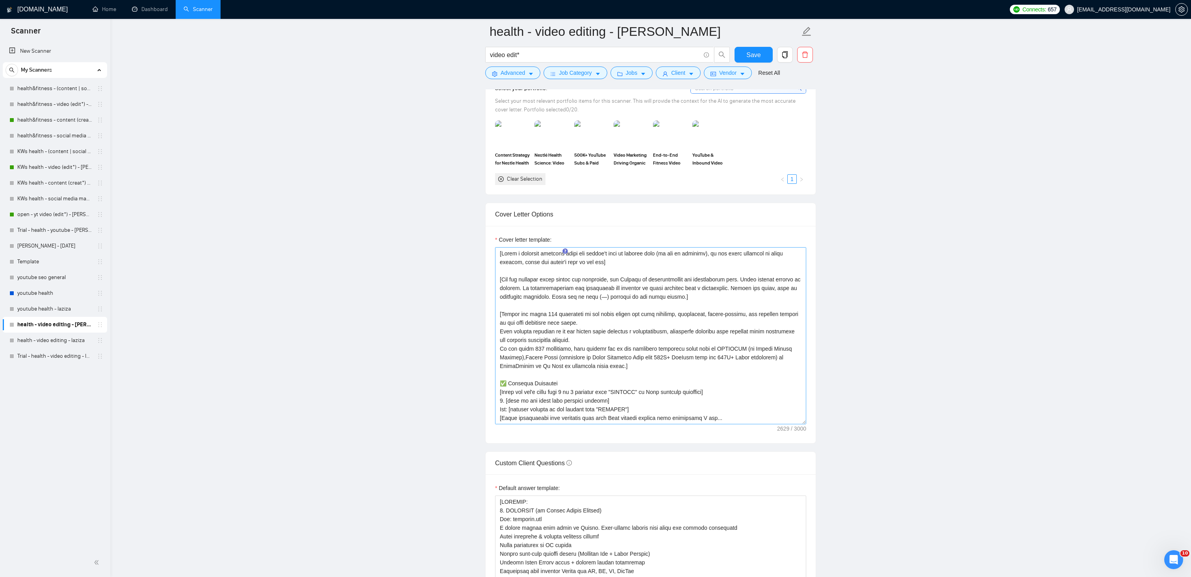 The image size is (1191, 577). What do you see at coordinates (805, 55) in the screenshot?
I see `span: delete` at bounding box center [805, 55].